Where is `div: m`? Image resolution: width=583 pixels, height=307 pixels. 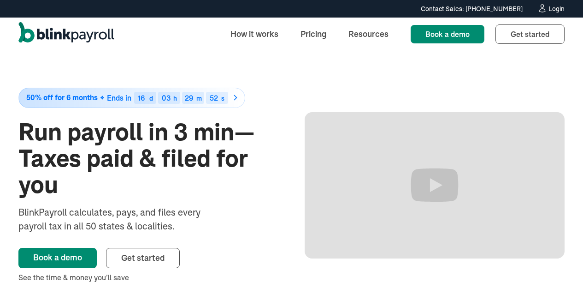
div: m is located at coordinates (199, 98).